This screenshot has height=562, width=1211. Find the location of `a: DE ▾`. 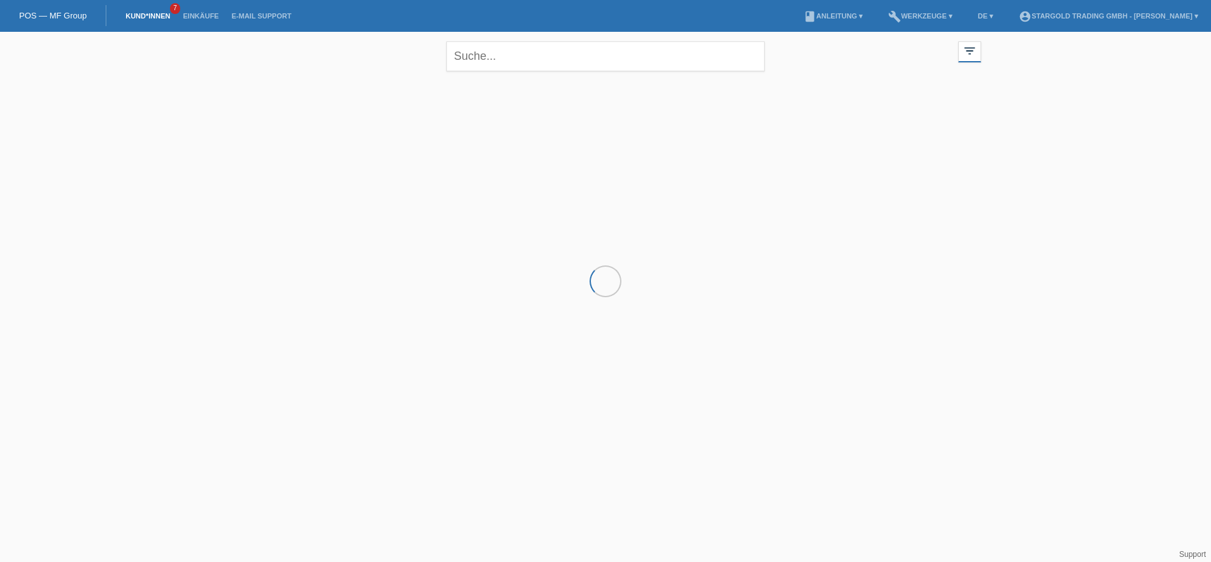

a: DE ▾ is located at coordinates (986, 16).